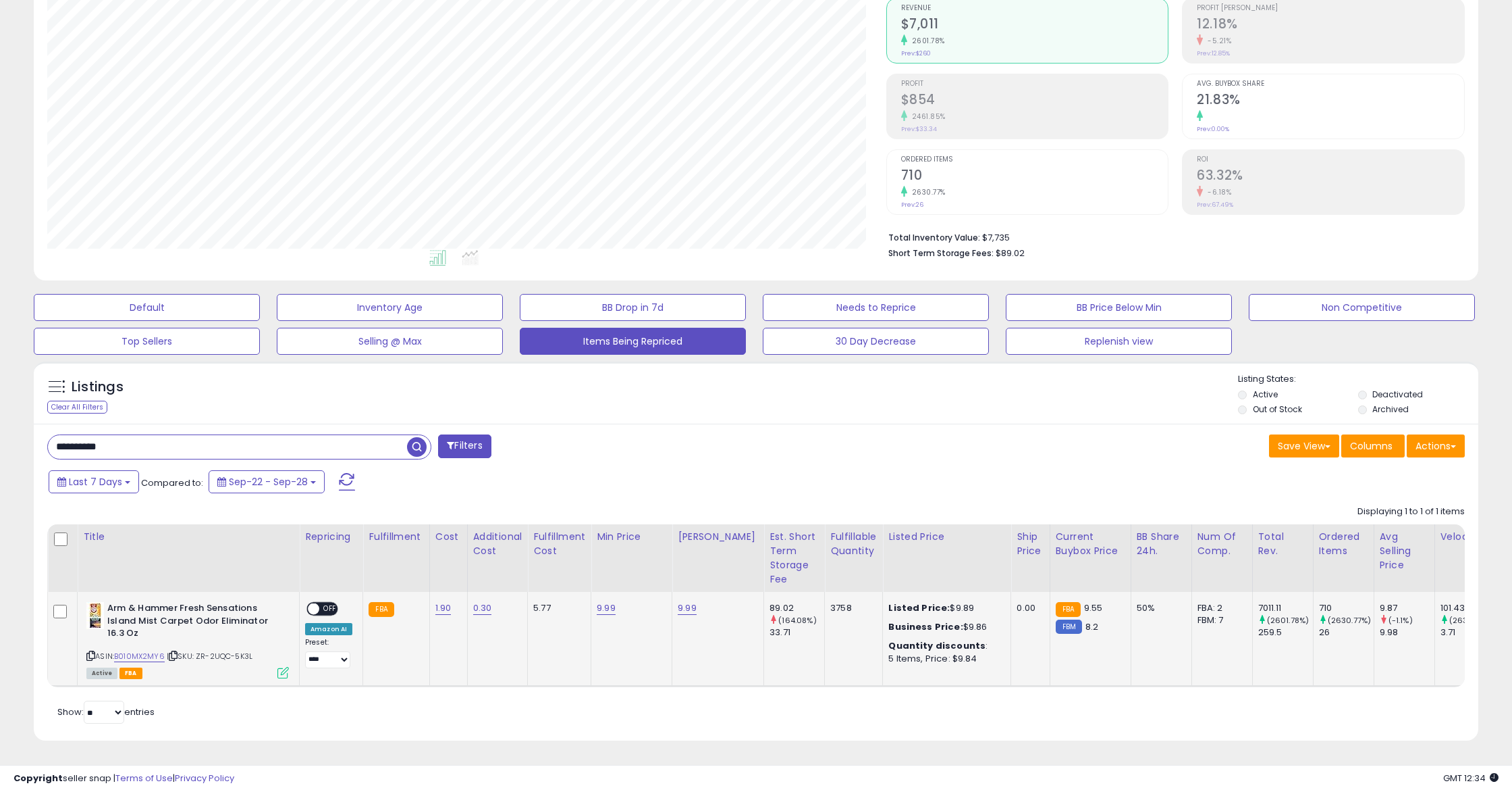 The height and width of the screenshot is (792, 1512). Describe the element at coordinates (797, 632) in the screenshot. I see `div: 33.71` at that location.